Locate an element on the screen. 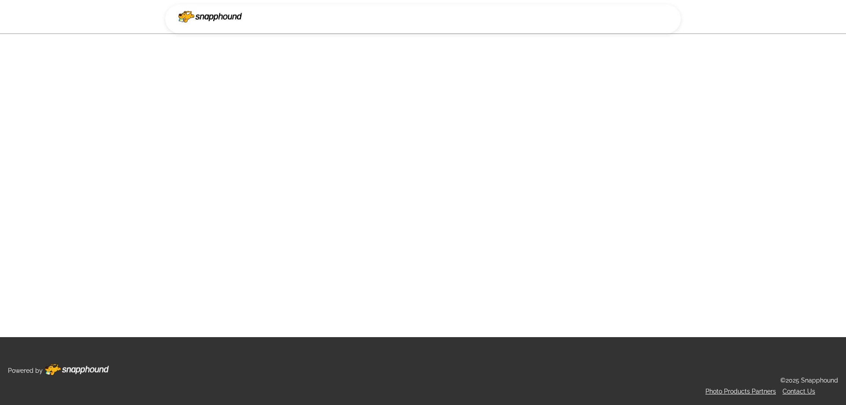 This screenshot has width=846, height=405. p: ©2025 Snapphound is located at coordinates (809, 380).